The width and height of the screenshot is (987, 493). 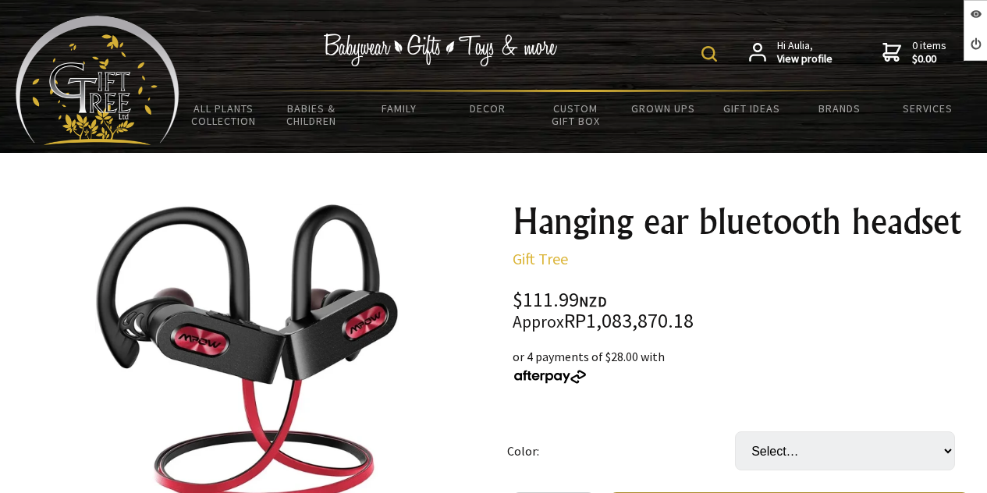 What do you see at coordinates (550, 377) in the screenshot?
I see `img: Afterpay` at bounding box center [550, 377].